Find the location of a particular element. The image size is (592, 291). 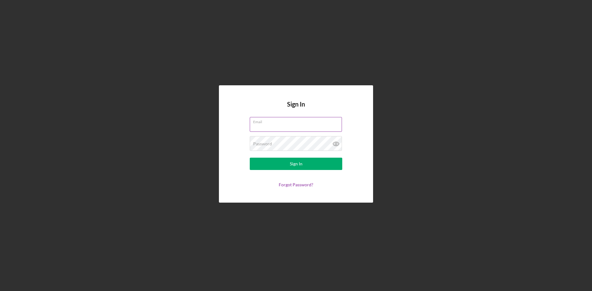

h4: Sign In is located at coordinates (296, 109).